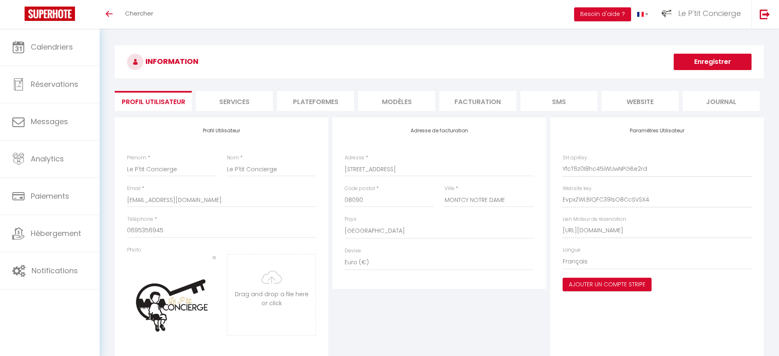 The image size is (779, 356). Describe the element at coordinates (350, 219) in the screenshot. I see `label: Pays` at that location.